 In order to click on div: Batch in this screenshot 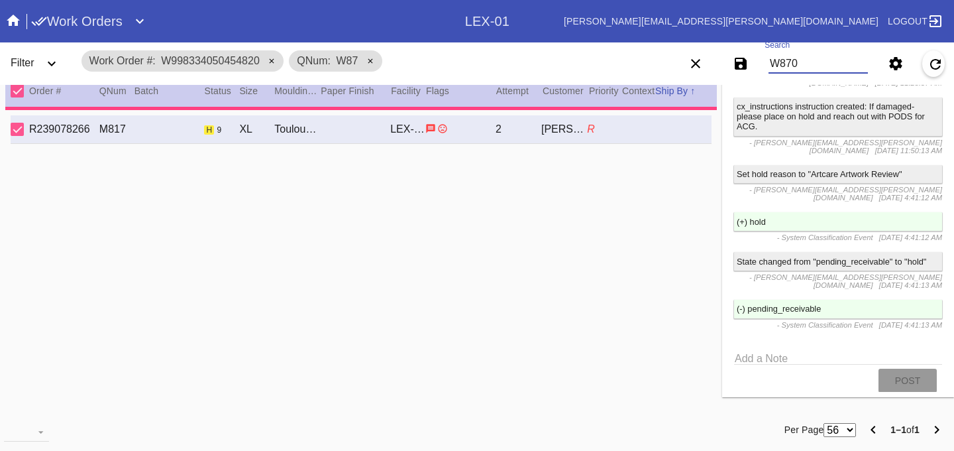, I will do `click(170, 91)`.